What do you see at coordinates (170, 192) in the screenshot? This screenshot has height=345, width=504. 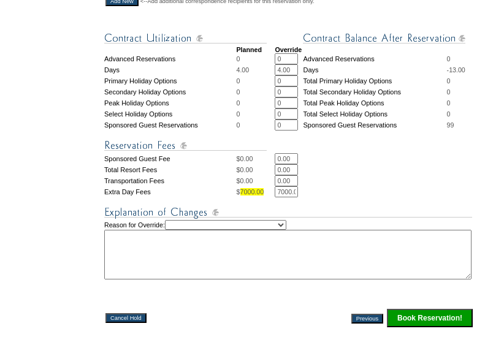 I see `td: Extra Day Fees` at bounding box center [170, 192].